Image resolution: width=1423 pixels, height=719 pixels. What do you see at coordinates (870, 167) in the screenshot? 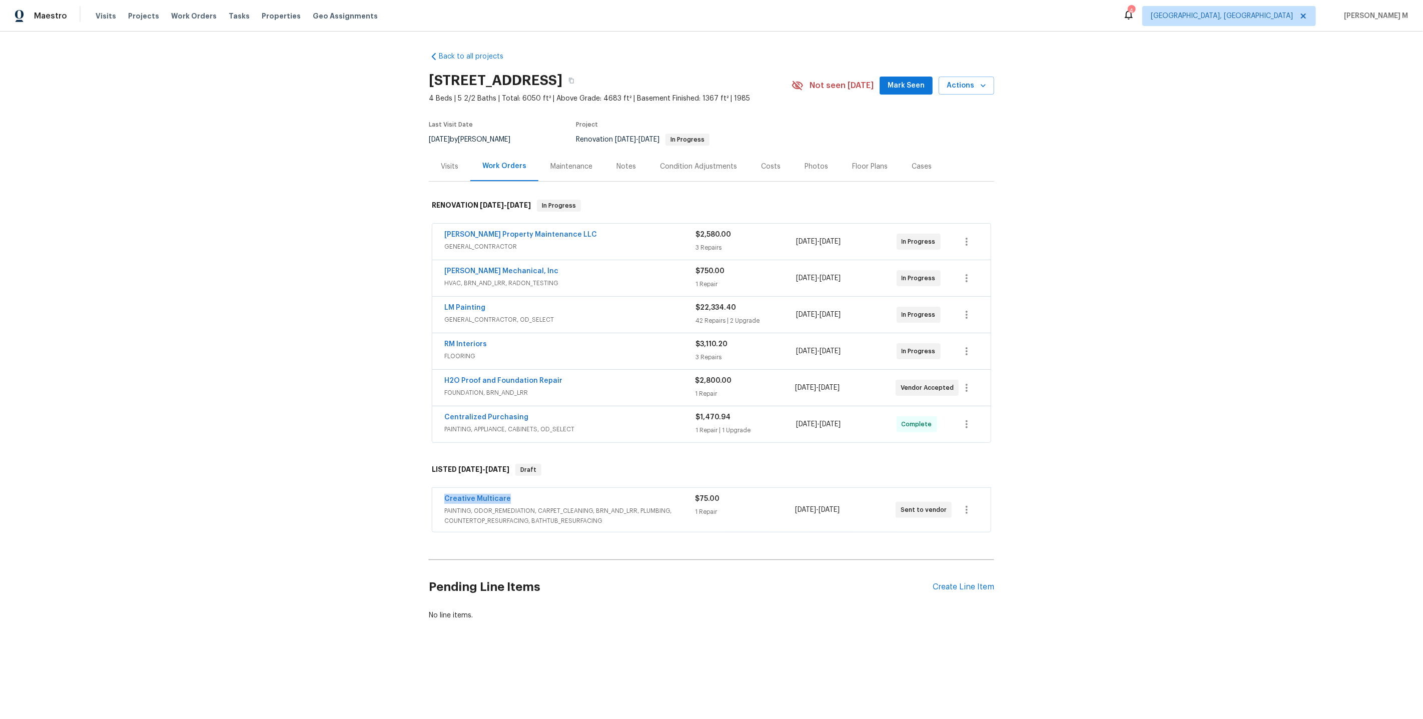
I see `div: Floor Plans` at bounding box center [870, 167].